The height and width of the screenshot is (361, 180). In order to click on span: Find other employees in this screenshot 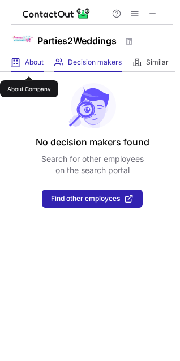, I will do `click(85, 199)`.